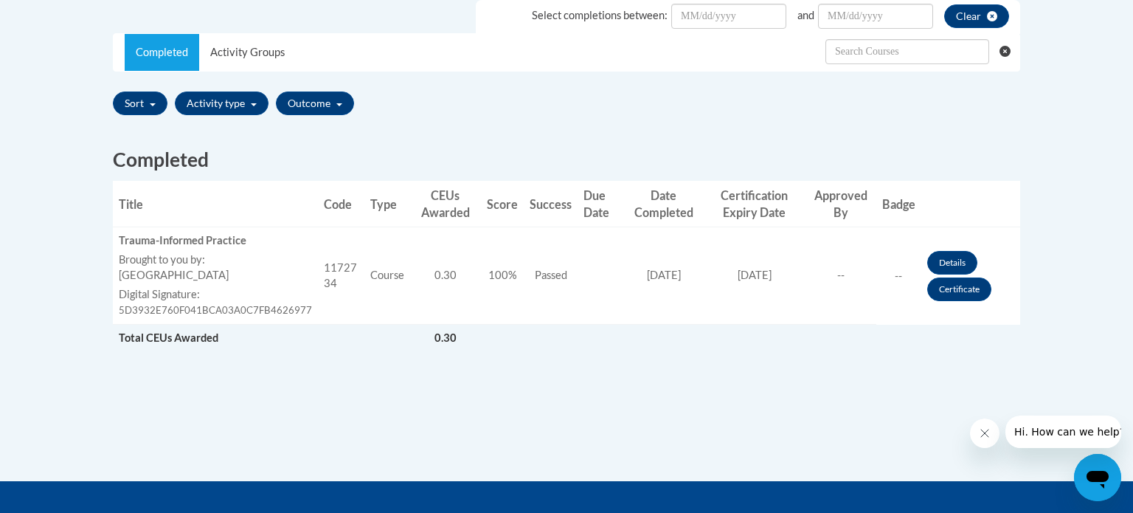 The width and height of the screenshot is (1133, 513). Describe the element at coordinates (898, 204) in the screenshot. I see `th: Badge` at that location.